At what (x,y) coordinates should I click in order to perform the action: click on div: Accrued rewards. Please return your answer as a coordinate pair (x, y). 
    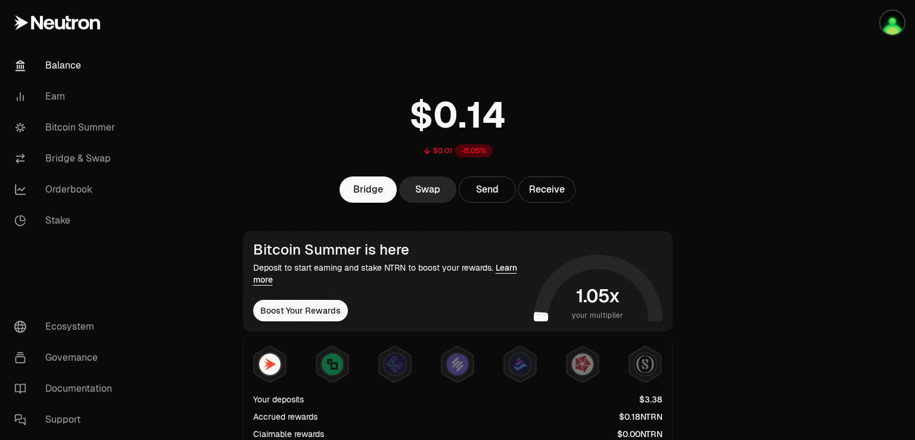
    Looking at the image, I should click on (285, 416).